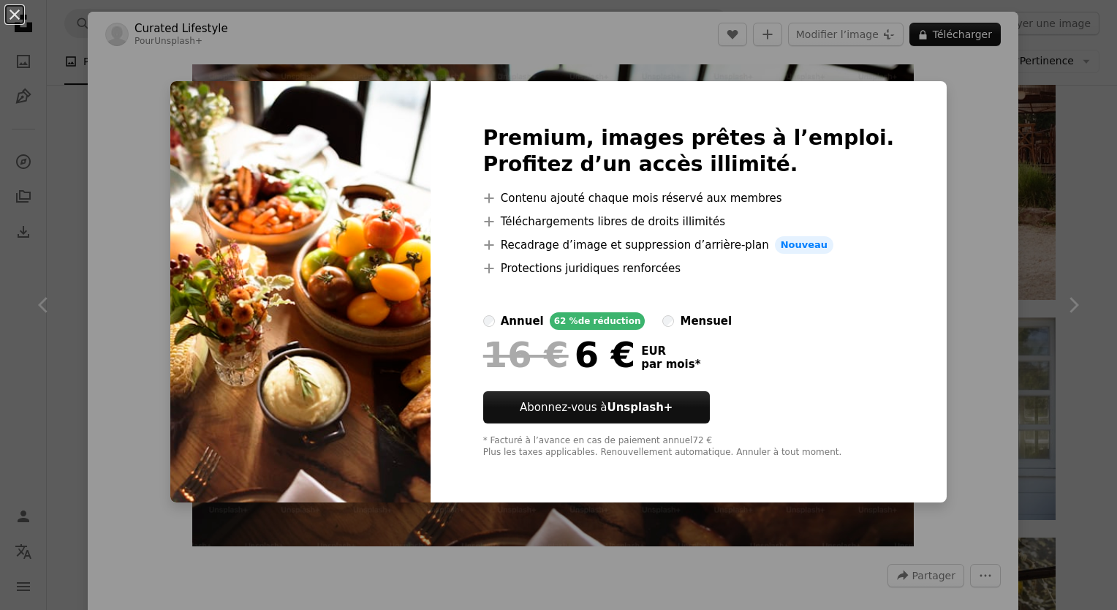 This screenshot has width=1117, height=610. What do you see at coordinates (596, 407) in the screenshot?
I see `button: Abonnez-vous àUnsplash+` at bounding box center [596, 407].